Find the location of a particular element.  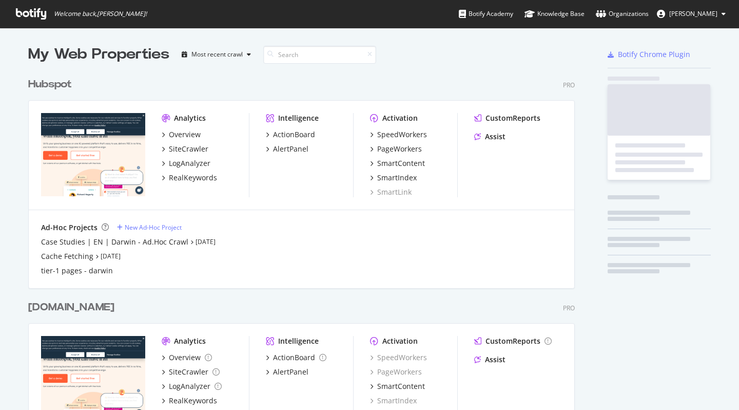

div: Ad-Hoc Projects is located at coordinates (69, 227).